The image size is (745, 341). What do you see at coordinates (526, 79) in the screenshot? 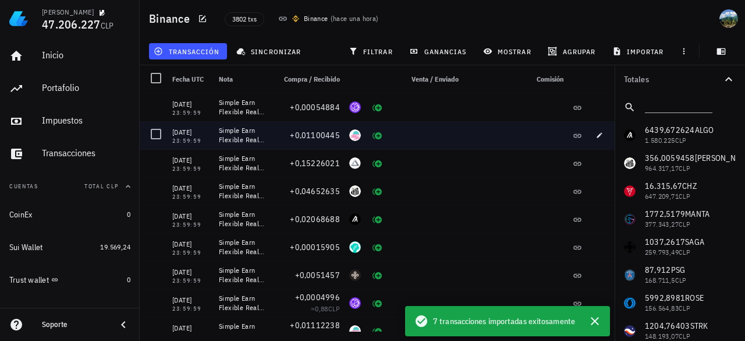
I see `div: Comisión` at bounding box center [526, 79].